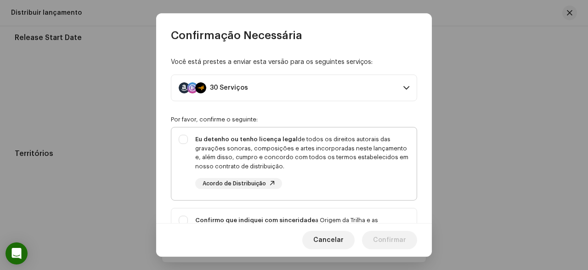  I want to click on div: Open Intercom Messenger, so click(17, 253).